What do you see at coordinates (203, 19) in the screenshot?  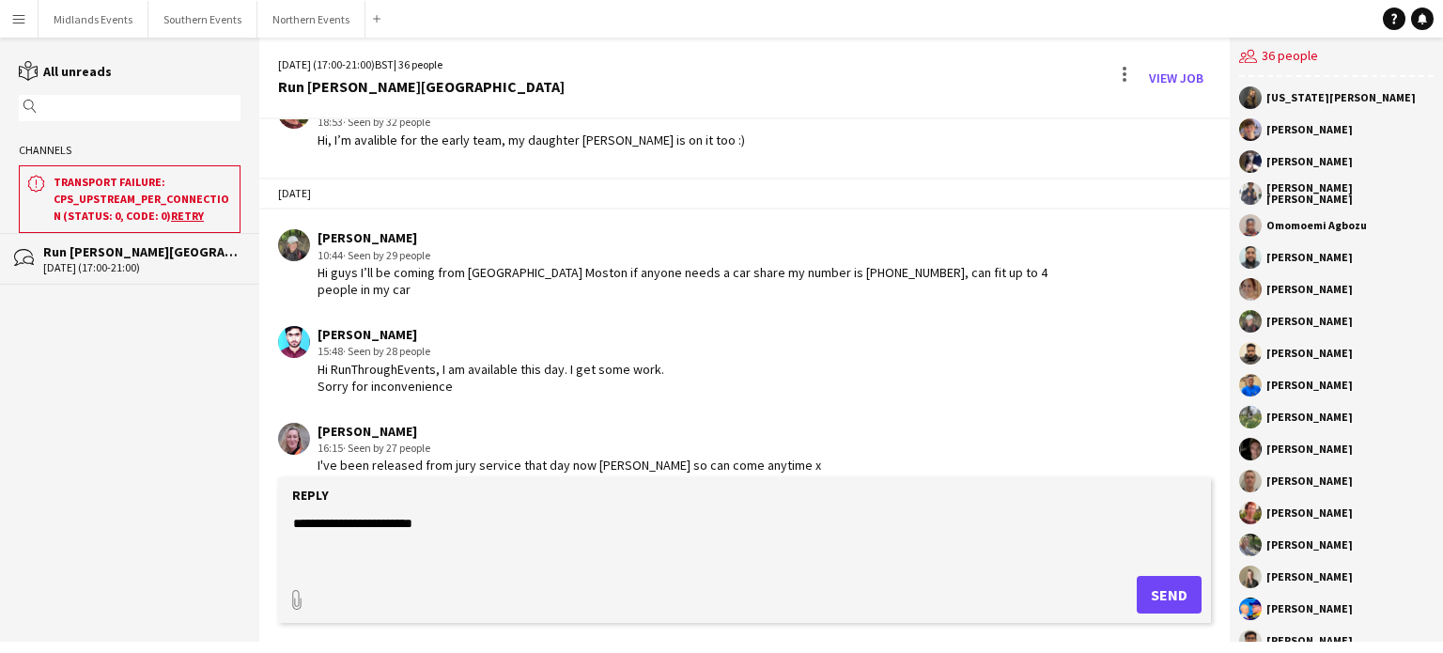 I see `button: Southern Events` at bounding box center [203, 19].